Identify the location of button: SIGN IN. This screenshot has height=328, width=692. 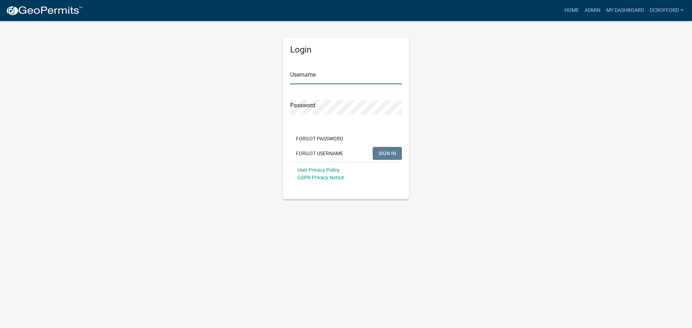
(387, 154).